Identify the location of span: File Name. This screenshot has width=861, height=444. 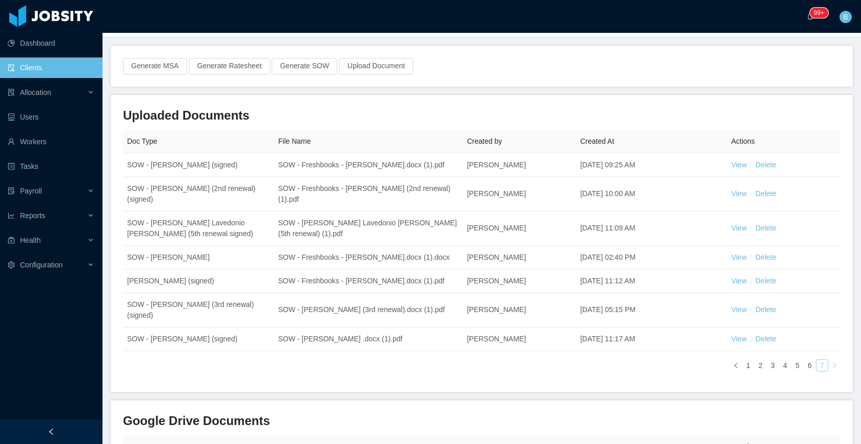
(295, 141).